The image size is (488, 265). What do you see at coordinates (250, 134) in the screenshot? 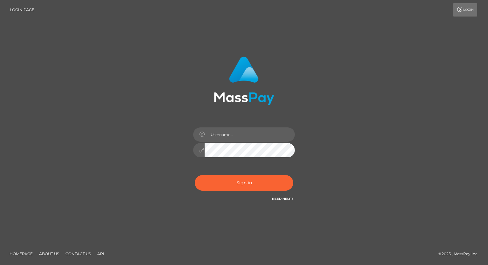
I see `input: Username...` at bounding box center [250, 134].